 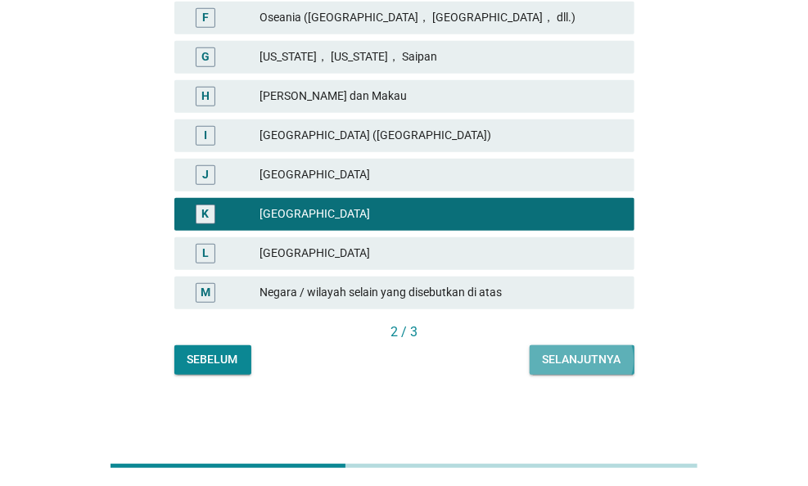 I want to click on div: J, so click(x=205, y=174).